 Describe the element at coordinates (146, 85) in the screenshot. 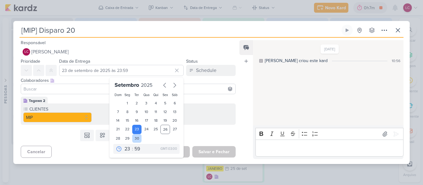

I see `span: 2025` at that location.